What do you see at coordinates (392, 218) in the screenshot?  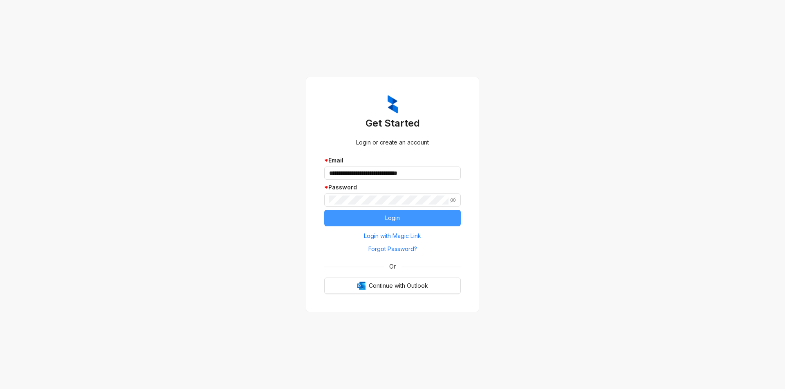 I see `button: Login` at bounding box center [392, 218].